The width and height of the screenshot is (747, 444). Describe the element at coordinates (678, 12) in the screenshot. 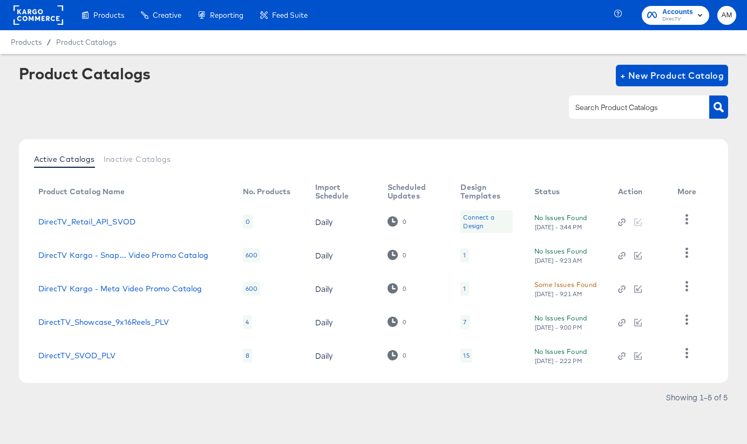

I see `span: Accounts` at that location.